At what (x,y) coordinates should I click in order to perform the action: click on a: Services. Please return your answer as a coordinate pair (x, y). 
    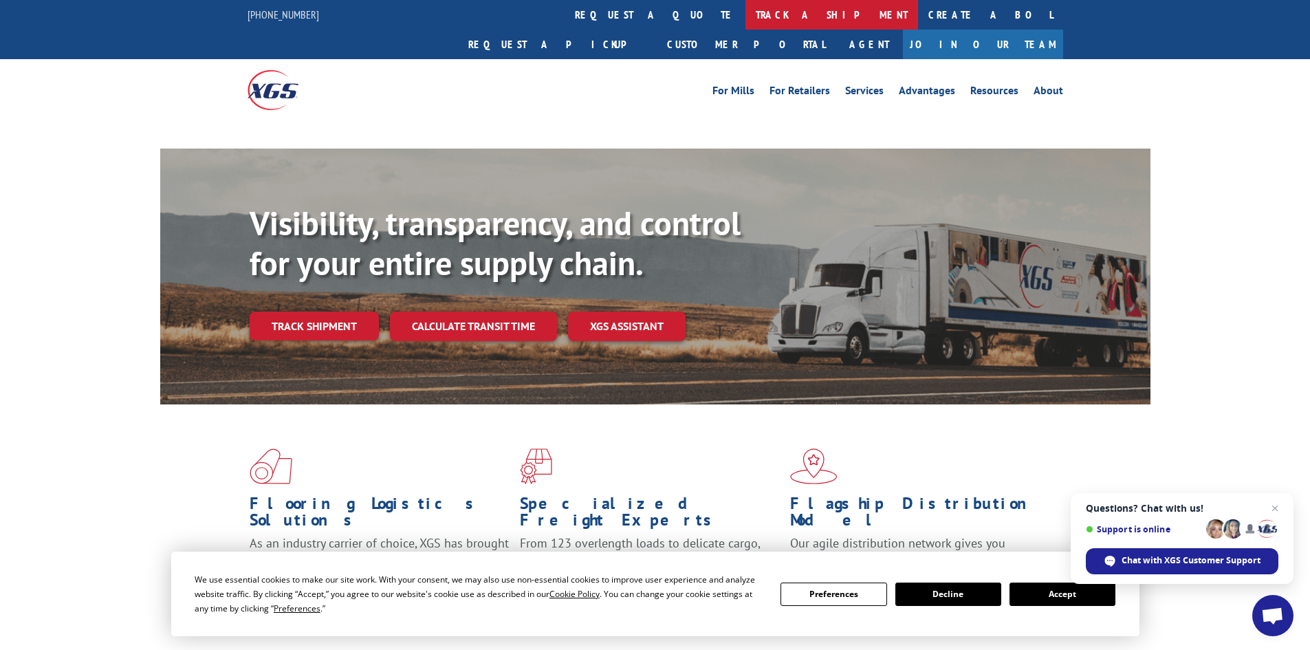
    Looking at the image, I should click on (864, 93).